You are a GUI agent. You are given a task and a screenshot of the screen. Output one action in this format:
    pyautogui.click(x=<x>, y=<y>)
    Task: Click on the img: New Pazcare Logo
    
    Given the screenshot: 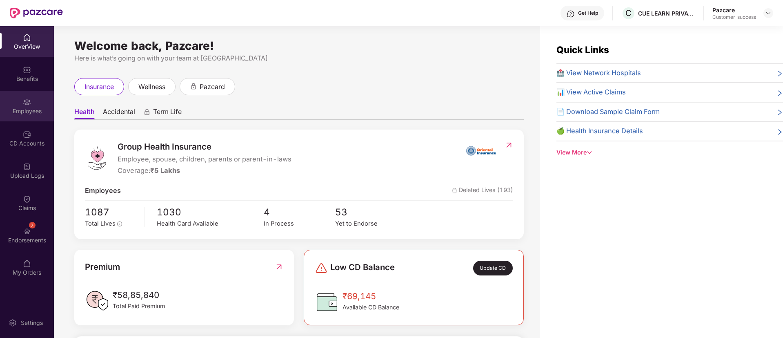 What is the action you would take?
    pyautogui.click(x=36, y=13)
    